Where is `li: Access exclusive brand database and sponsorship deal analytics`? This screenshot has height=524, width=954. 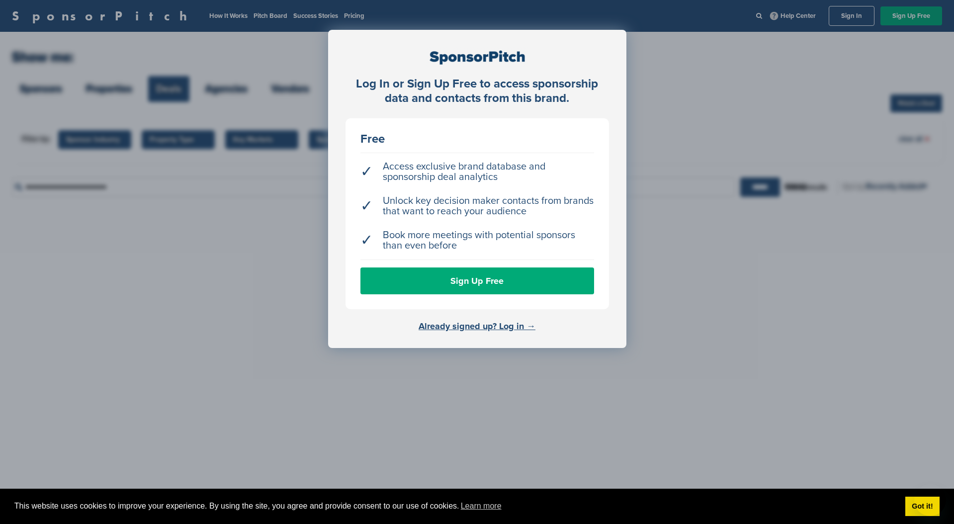 li: Access exclusive brand database and sponsorship deal analytics is located at coordinates (477, 172).